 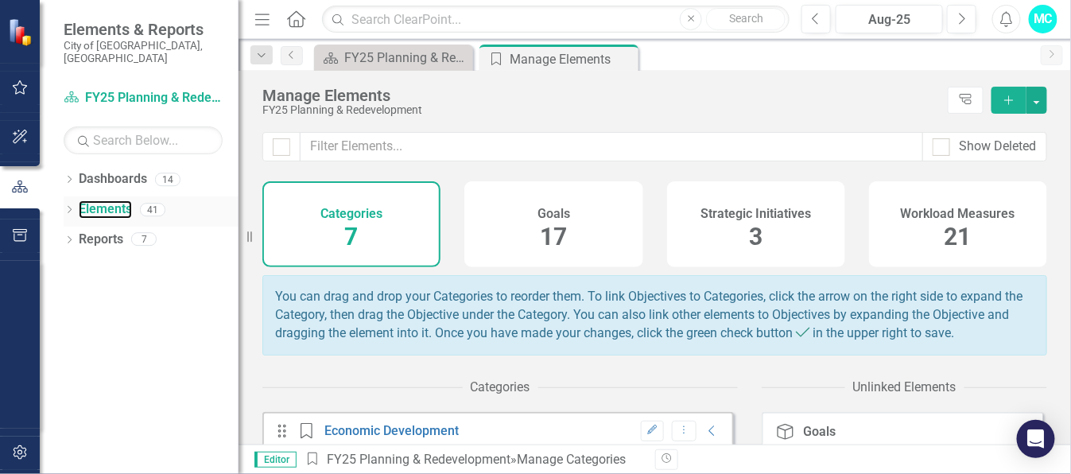 I want to click on div: FY25 Planning & Redevelopment, so click(x=601, y=110).